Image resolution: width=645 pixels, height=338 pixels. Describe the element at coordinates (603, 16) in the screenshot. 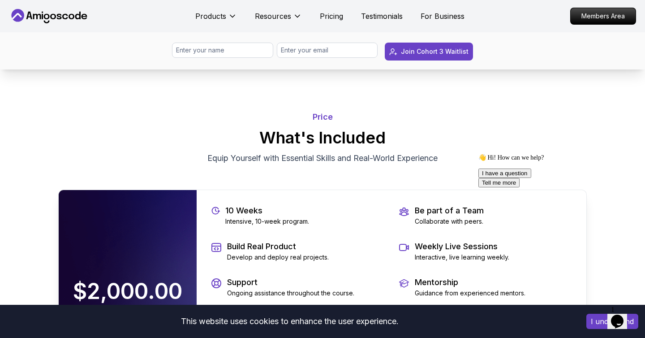

I see `p: Members Area` at that location.